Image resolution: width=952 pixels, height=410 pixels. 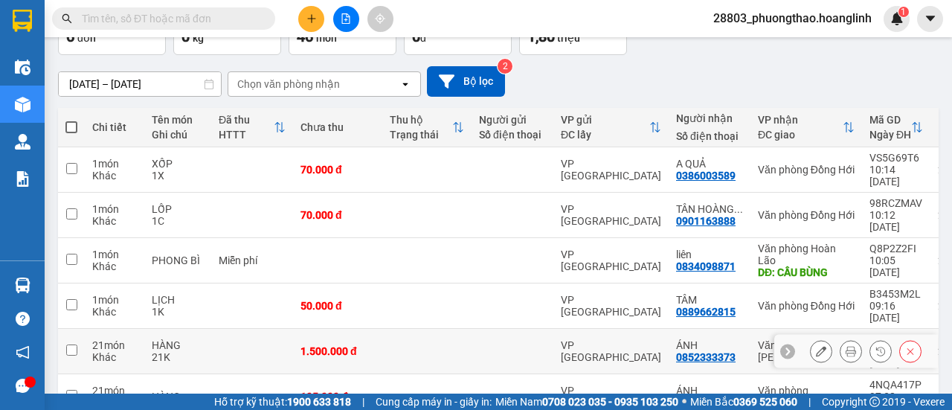 What do you see at coordinates (416, 36) in the screenshot?
I see `span: 0` at bounding box center [416, 36].